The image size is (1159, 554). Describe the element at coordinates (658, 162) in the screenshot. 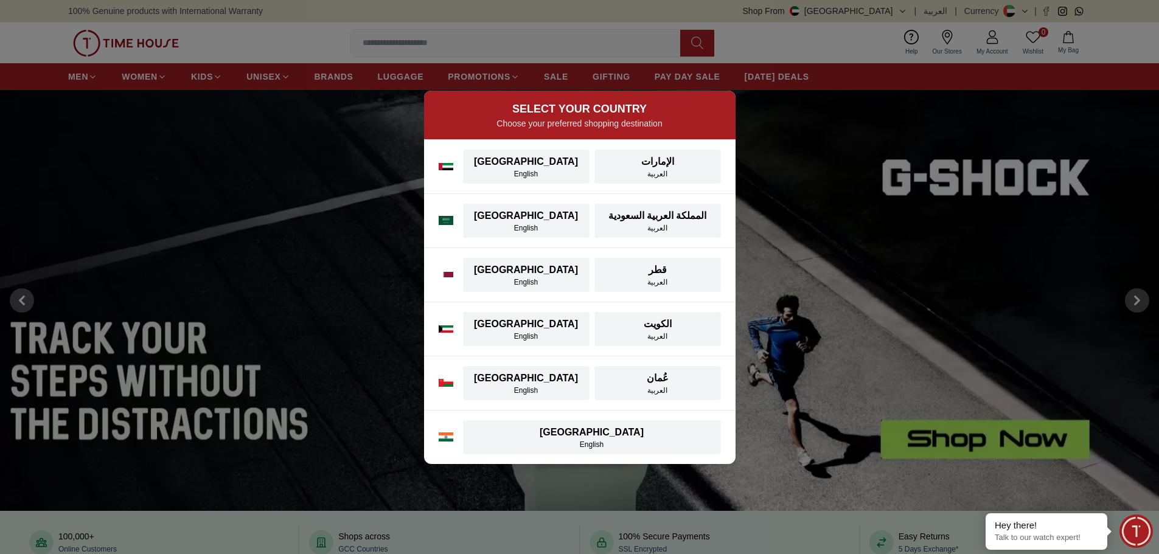

I see `div: الإمارات` at that location.